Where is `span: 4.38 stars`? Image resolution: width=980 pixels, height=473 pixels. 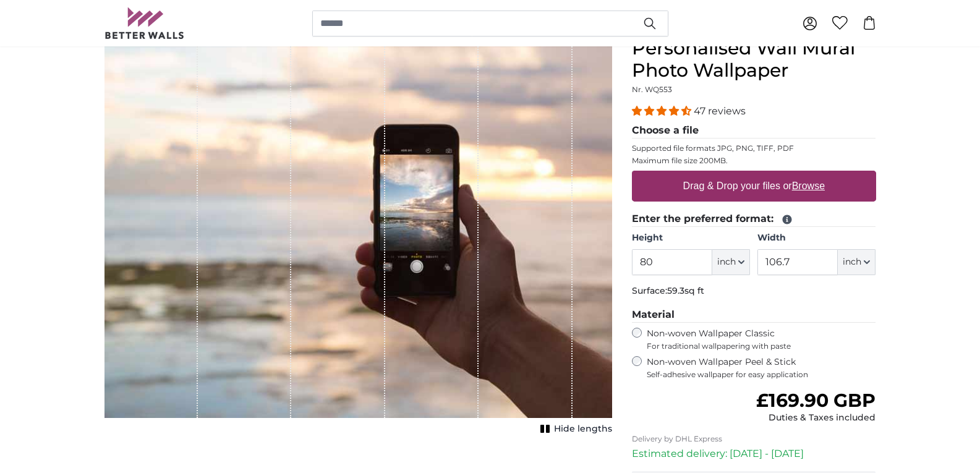 span: 4.38 stars is located at coordinates (663, 111).